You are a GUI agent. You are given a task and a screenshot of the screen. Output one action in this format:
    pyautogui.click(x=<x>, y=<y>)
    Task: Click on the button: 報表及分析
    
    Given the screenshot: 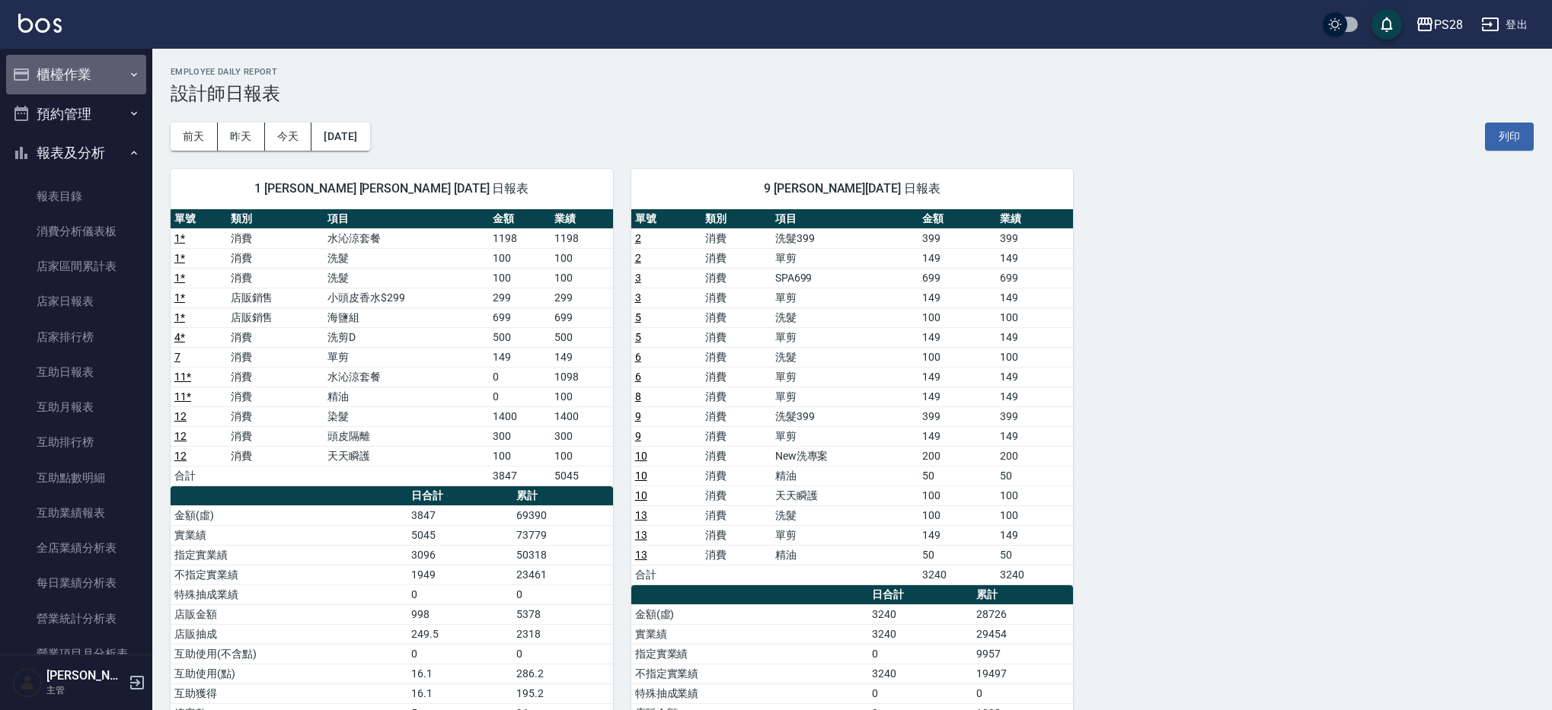 What is the action you would take?
    pyautogui.click(x=76, y=153)
    